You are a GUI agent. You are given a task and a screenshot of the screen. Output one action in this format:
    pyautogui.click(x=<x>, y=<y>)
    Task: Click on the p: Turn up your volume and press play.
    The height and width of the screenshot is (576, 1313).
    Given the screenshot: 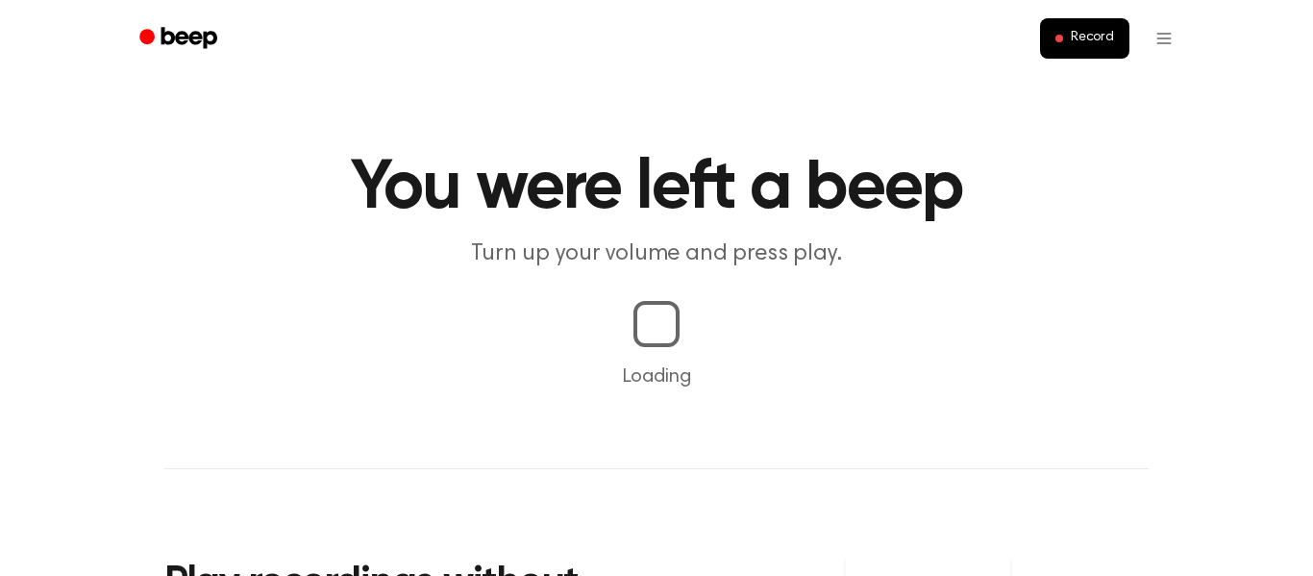 What is the action you would take?
    pyautogui.click(x=656, y=254)
    